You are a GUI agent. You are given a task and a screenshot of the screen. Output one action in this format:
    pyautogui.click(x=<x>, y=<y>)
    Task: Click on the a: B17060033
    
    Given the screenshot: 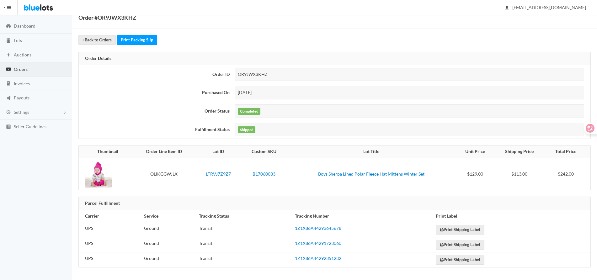 What is the action you would take?
    pyautogui.click(x=264, y=174)
    